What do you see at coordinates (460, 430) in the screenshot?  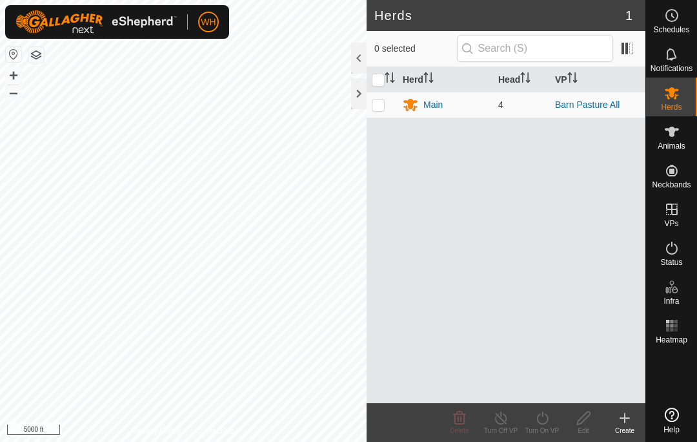 I see `span: Delete` at bounding box center [460, 430].